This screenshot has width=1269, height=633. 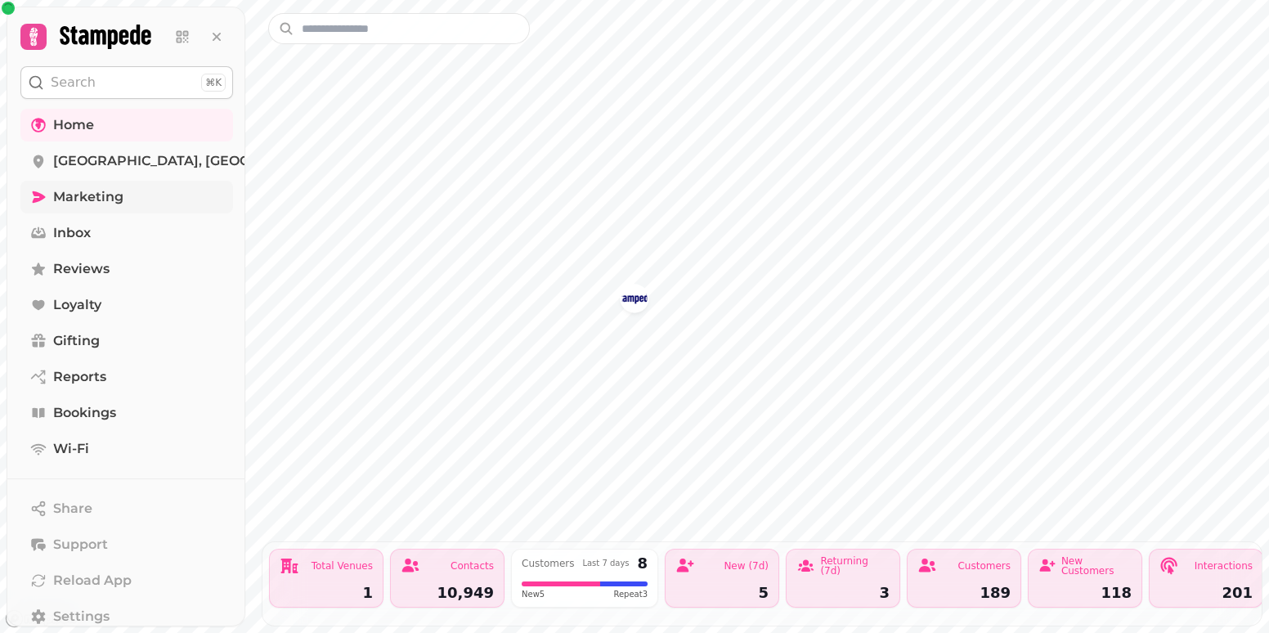 What do you see at coordinates (74, 125) in the screenshot?
I see `span: Home` at bounding box center [74, 125].